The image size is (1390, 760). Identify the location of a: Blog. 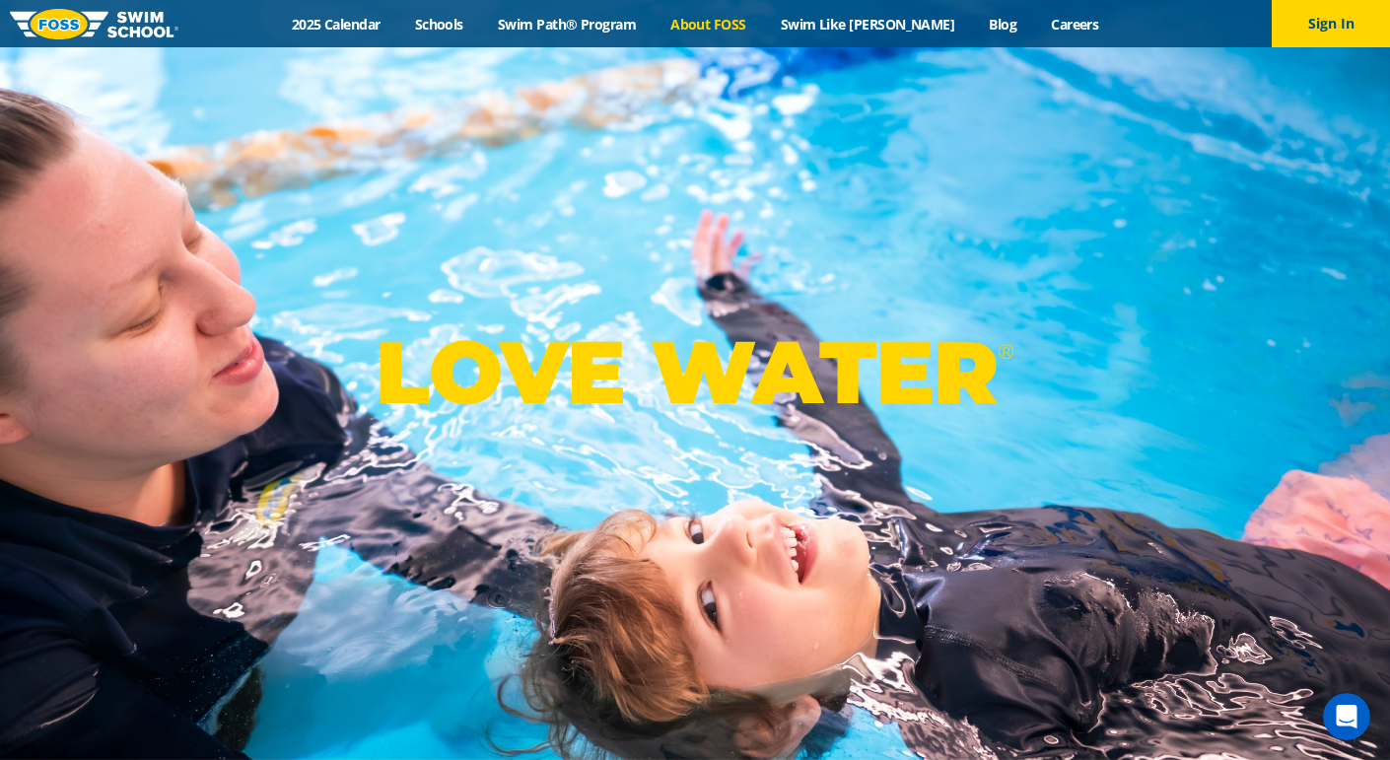
(1003, 24).